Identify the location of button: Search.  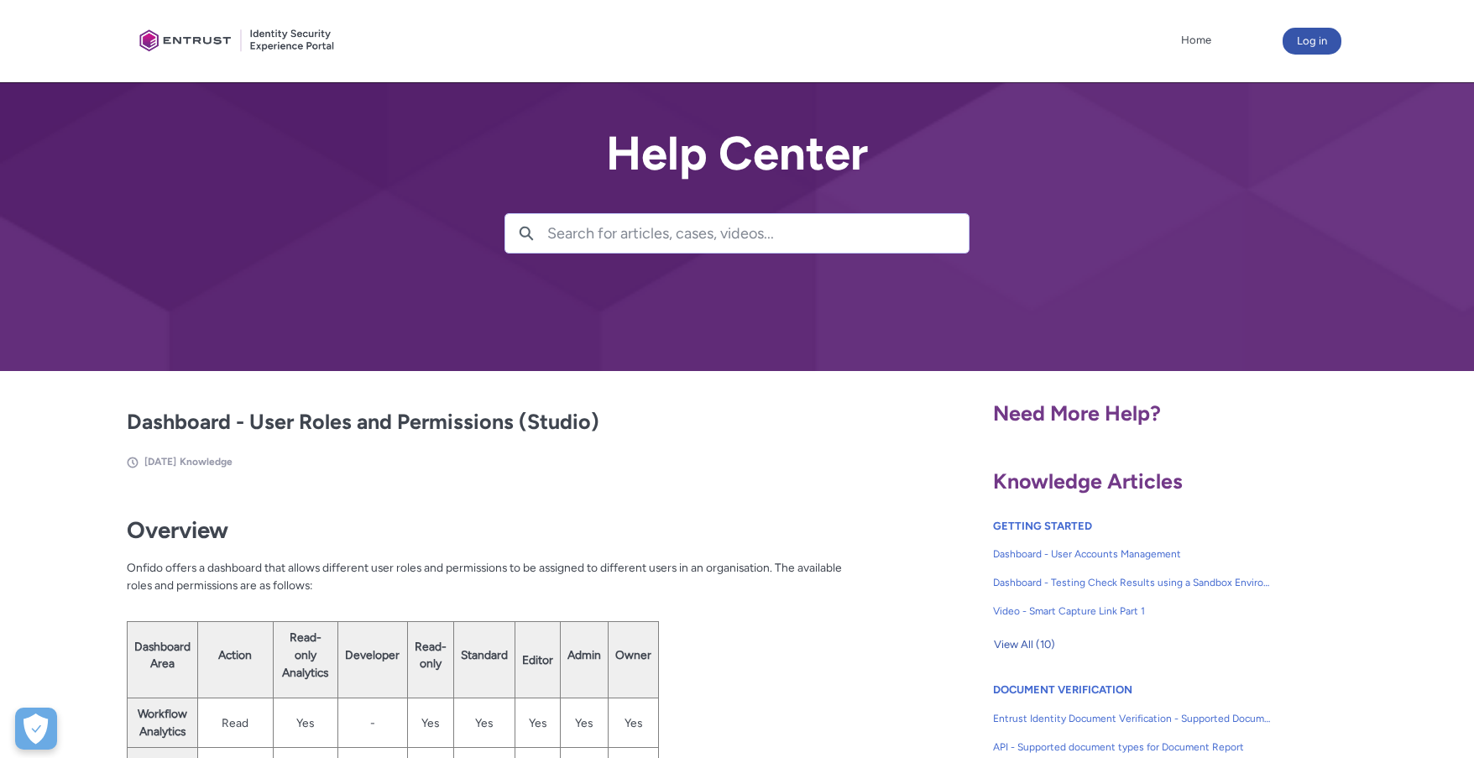
(526, 233).